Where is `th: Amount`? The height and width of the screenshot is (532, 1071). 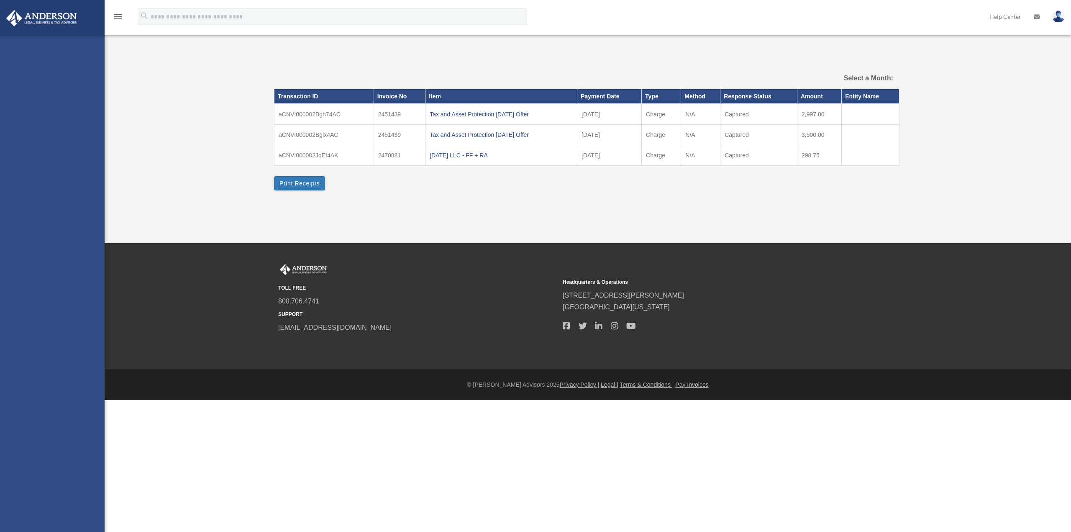
th: Amount is located at coordinates (819, 96).